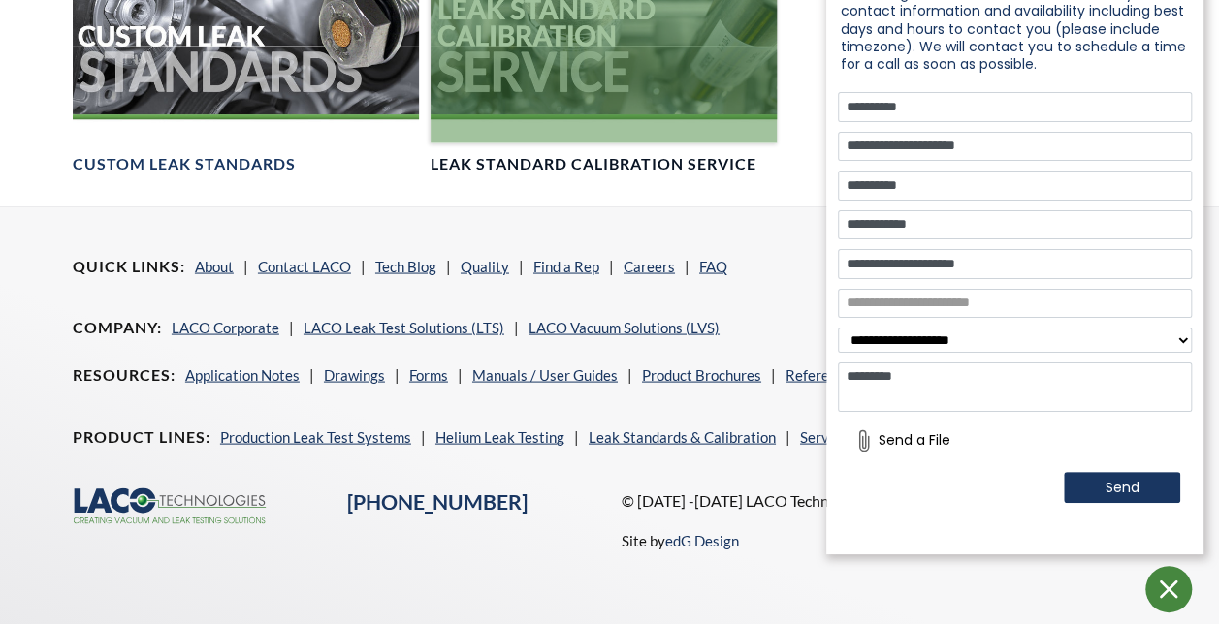  I want to click on a: Manuals / User Guides, so click(545, 374).